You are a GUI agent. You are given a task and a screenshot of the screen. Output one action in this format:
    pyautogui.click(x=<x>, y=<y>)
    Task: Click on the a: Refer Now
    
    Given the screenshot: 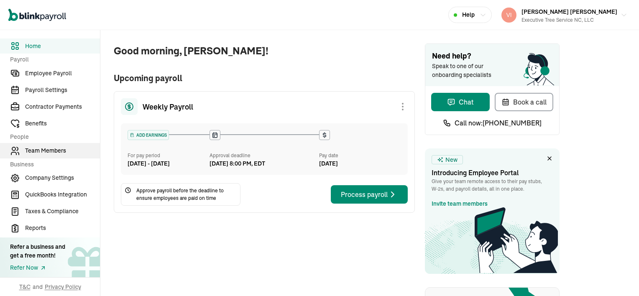 What is the action you would take?
    pyautogui.click(x=38, y=268)
    